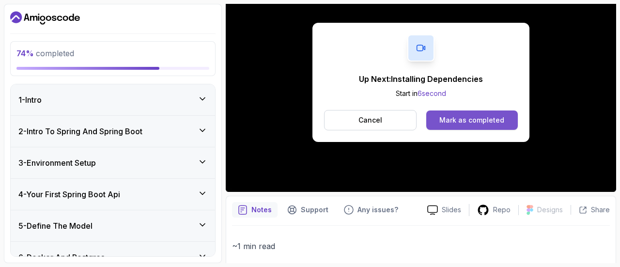  I want to click on button: Cancel, so click(370, 120).